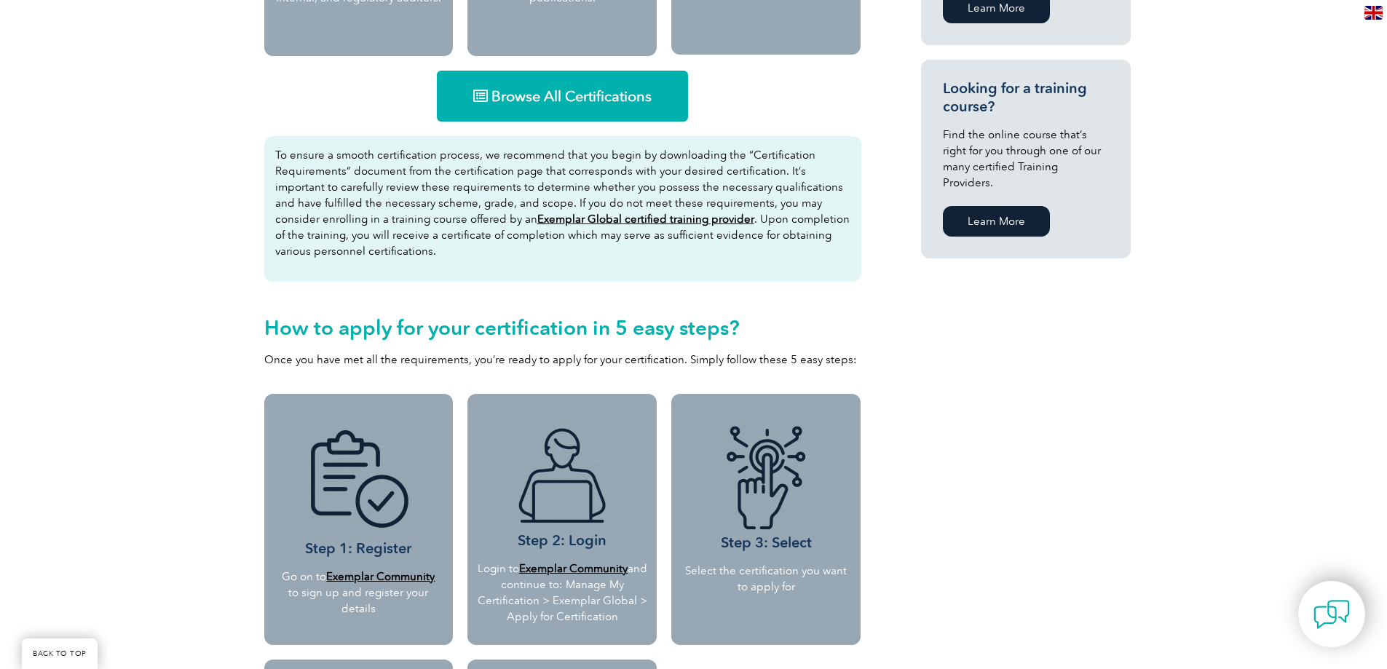 The image size is (1387, 669). I want to click on a: BACK TO TOP, so click(60, 654).